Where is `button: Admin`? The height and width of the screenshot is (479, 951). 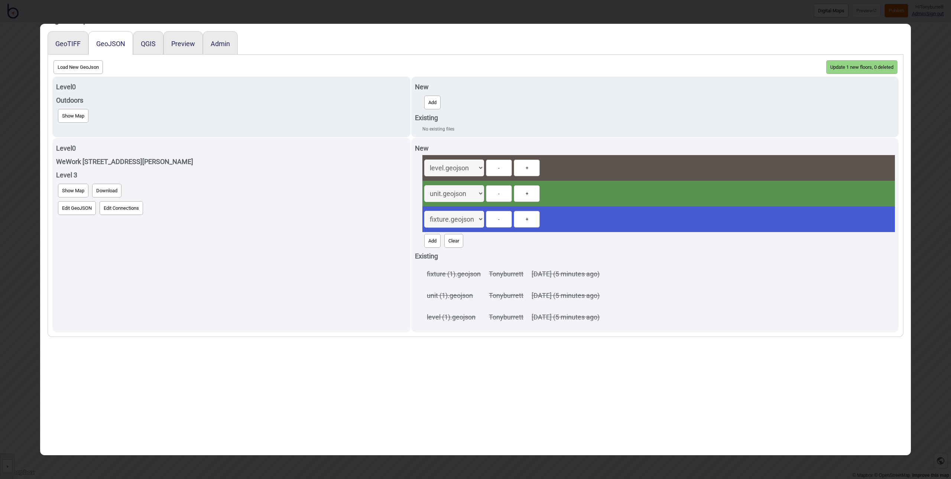 button: Admin is located at coordinates (220, 43).